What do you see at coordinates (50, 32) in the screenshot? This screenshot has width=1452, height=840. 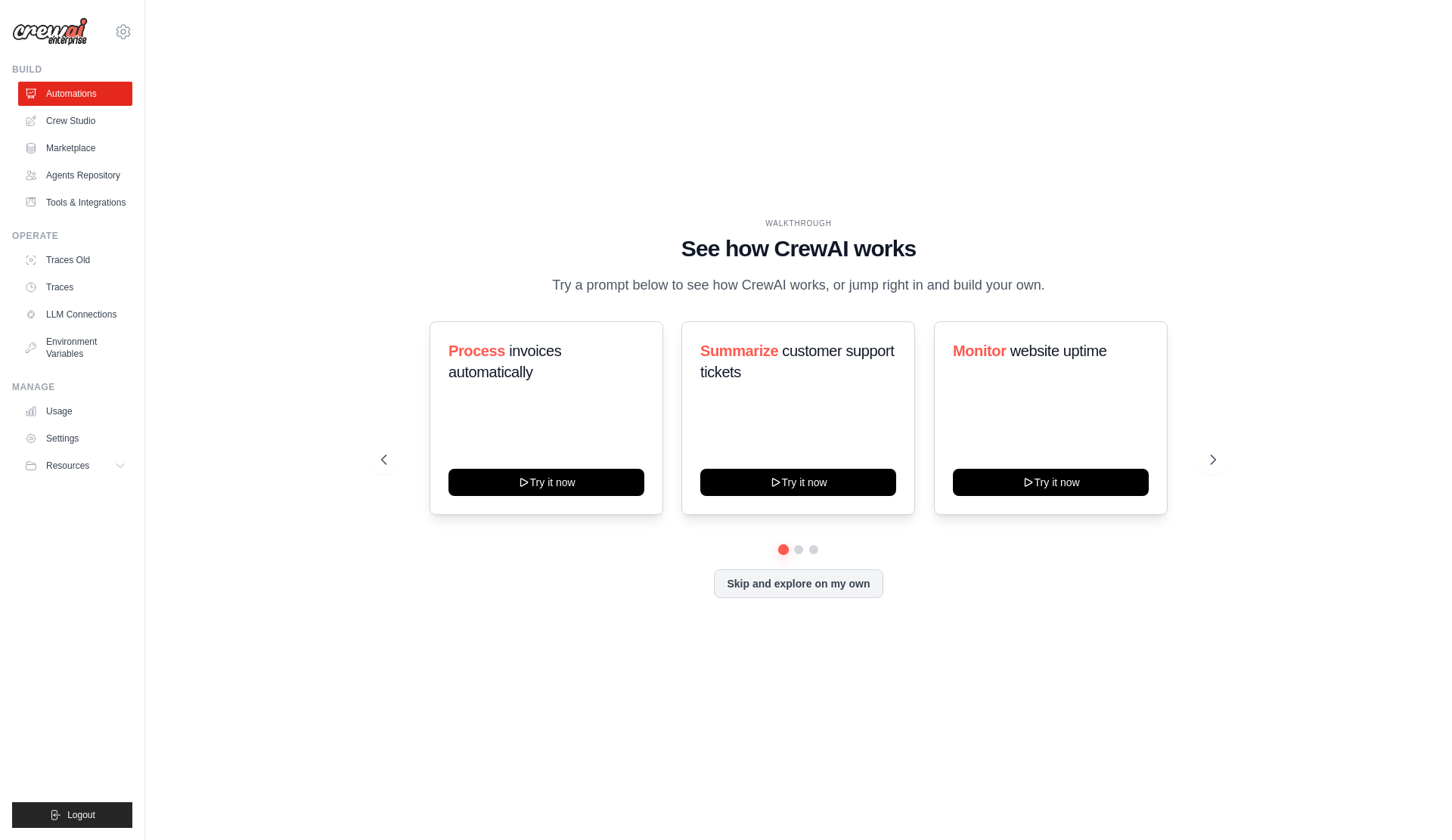 I see `img: Logo` at bounding box center [50, 32].